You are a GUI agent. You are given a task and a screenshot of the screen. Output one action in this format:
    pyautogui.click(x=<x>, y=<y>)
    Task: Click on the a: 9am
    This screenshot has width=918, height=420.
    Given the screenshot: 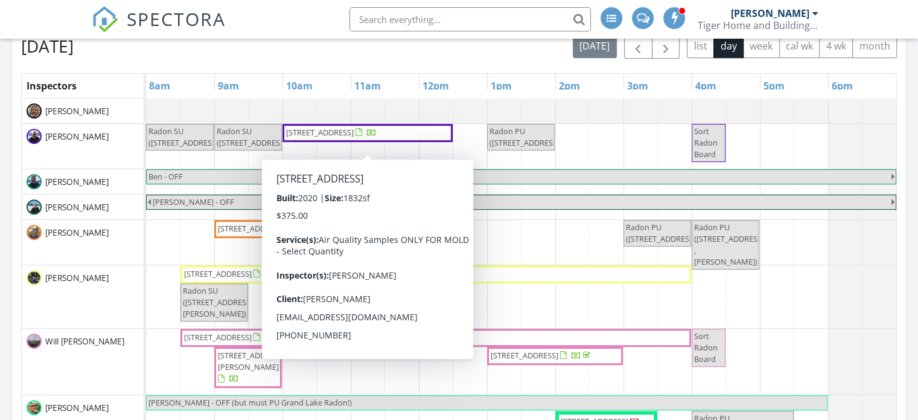 What is the action you would take?
    pyautogui.click(x=228, y=86)
    